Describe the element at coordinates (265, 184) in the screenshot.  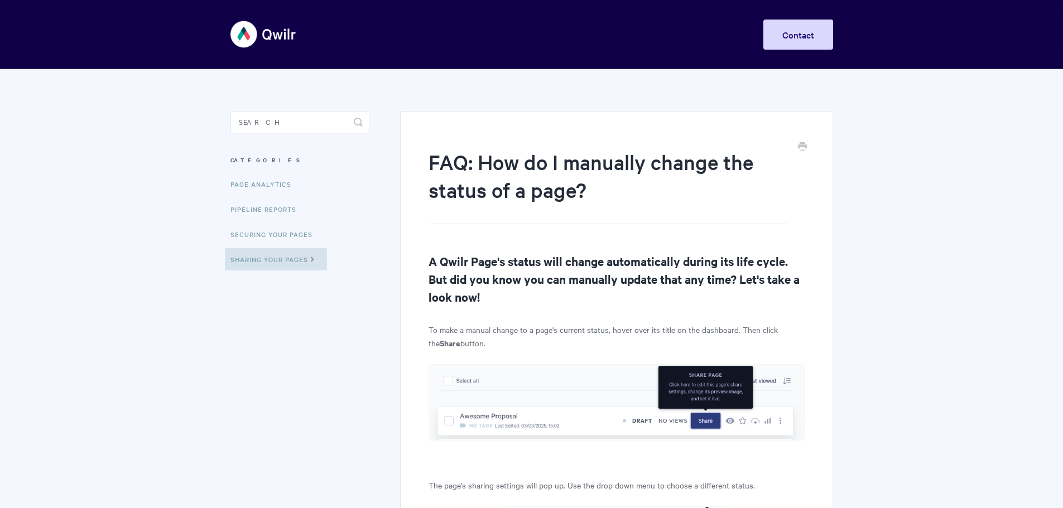
I see `a: Page Analytics` at that location.